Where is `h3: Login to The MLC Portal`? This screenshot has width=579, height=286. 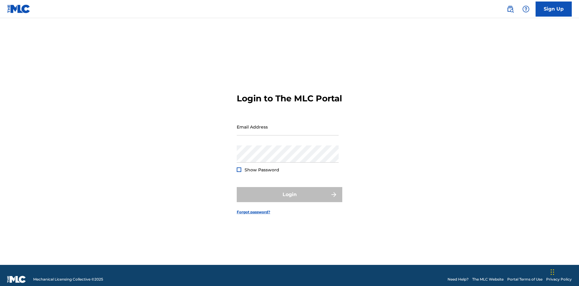 h3: Login to The MLC Portal is located at coordinates (289, 98).